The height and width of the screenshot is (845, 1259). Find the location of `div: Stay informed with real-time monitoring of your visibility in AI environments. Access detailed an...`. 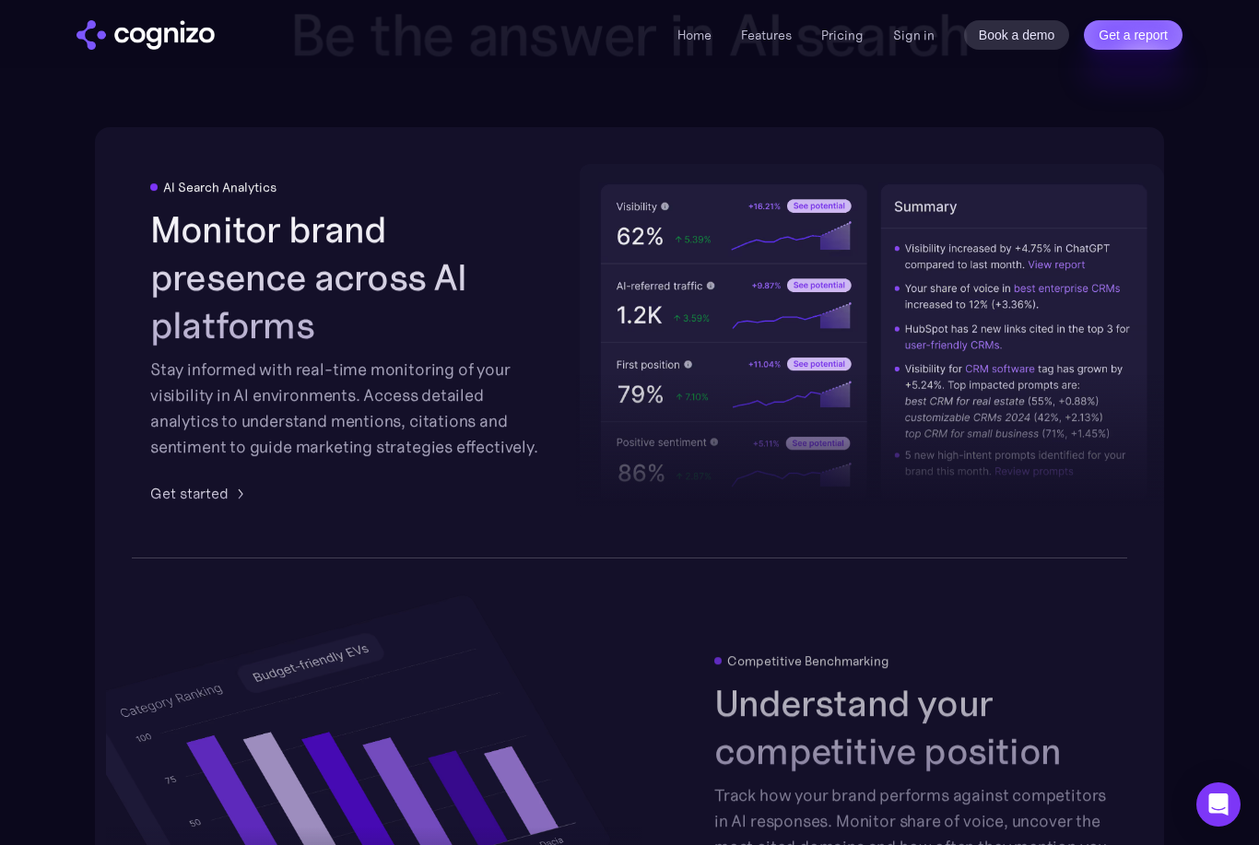

div: Stay informed with real-time monitoring of your visibility in AI environments. Access detailed an... is located at coordinates (347, 409).